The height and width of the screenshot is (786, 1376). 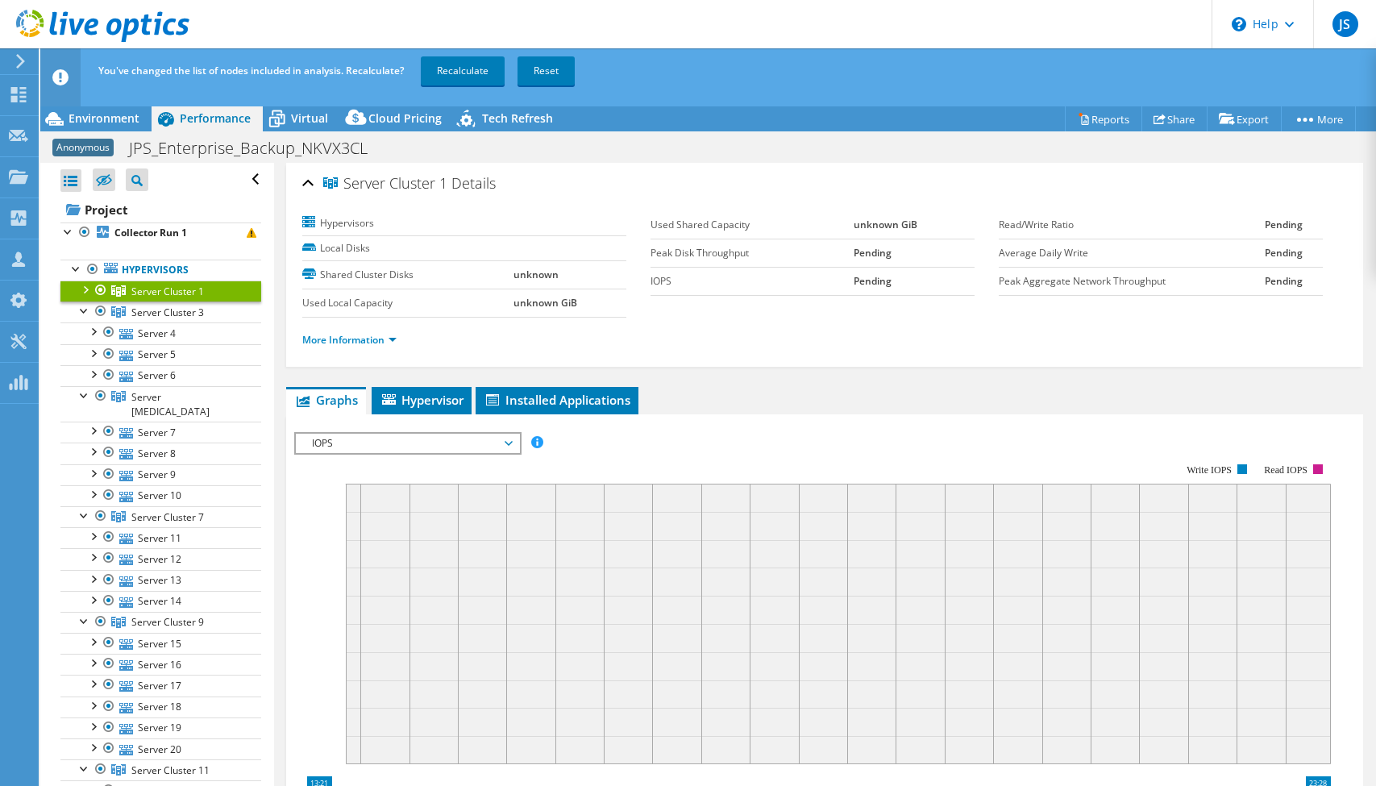 What do you see at coordinates (557, 400) in the screenshot?
I see `span: Installed Applications` at bounding box center [557, 400].